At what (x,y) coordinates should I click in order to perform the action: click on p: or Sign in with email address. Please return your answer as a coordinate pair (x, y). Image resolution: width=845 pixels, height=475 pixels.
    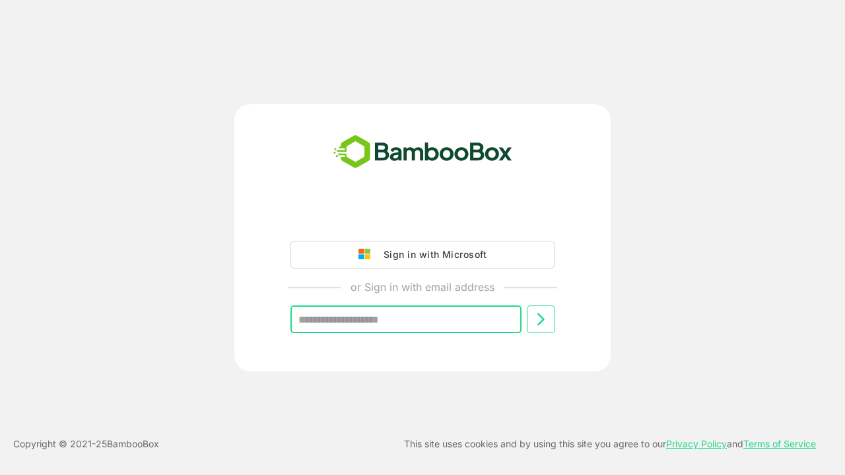
    Looking at the image, I should click on (423, 287).